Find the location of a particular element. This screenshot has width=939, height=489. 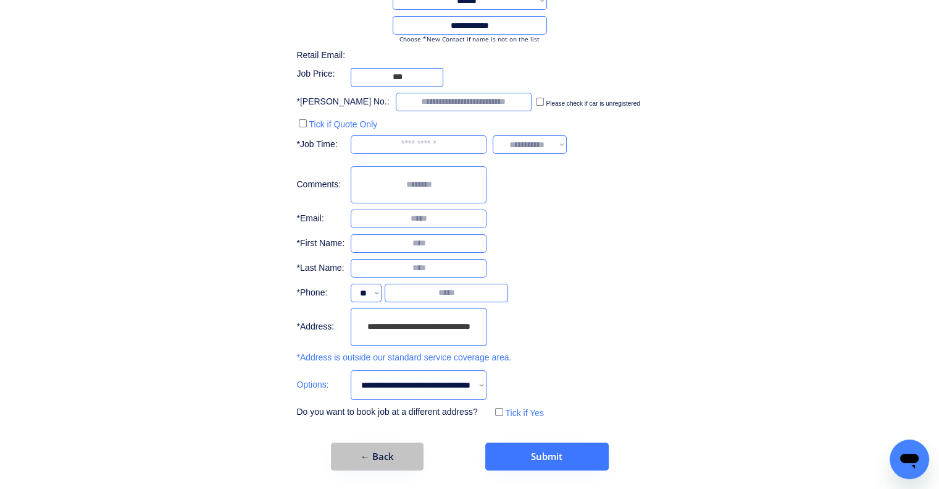

div: *Phone: is located at coordinates (321, 293).